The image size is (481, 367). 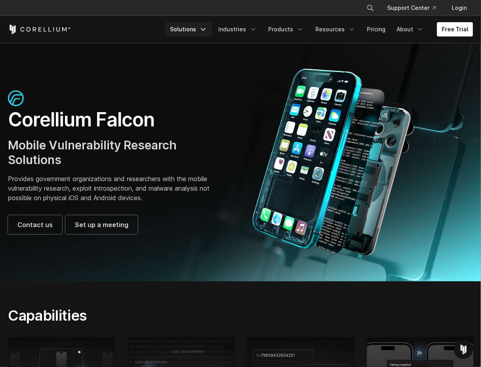 I want to click on span: Set up a meeting, so click(x=101, y=225).